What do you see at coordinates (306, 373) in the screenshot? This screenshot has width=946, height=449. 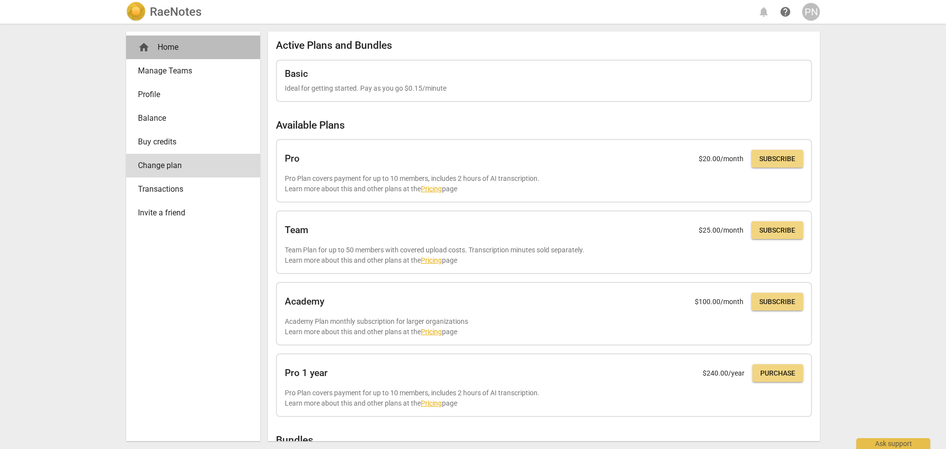 I see `h2: Pro 1 year` at bounding box center [306, 373].